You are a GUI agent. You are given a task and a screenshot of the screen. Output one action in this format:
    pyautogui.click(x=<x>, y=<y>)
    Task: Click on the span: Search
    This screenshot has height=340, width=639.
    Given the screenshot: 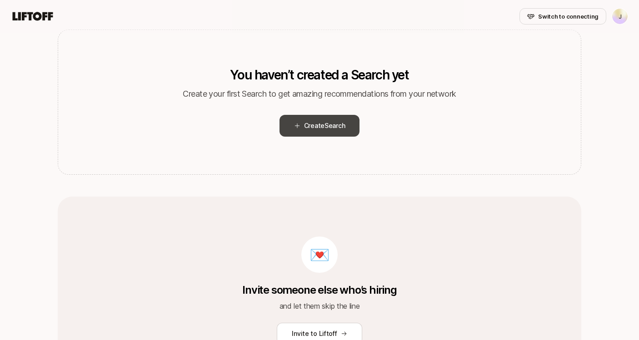 What is the action you would take?
    pyautogui.click(x=334, y=125)
    